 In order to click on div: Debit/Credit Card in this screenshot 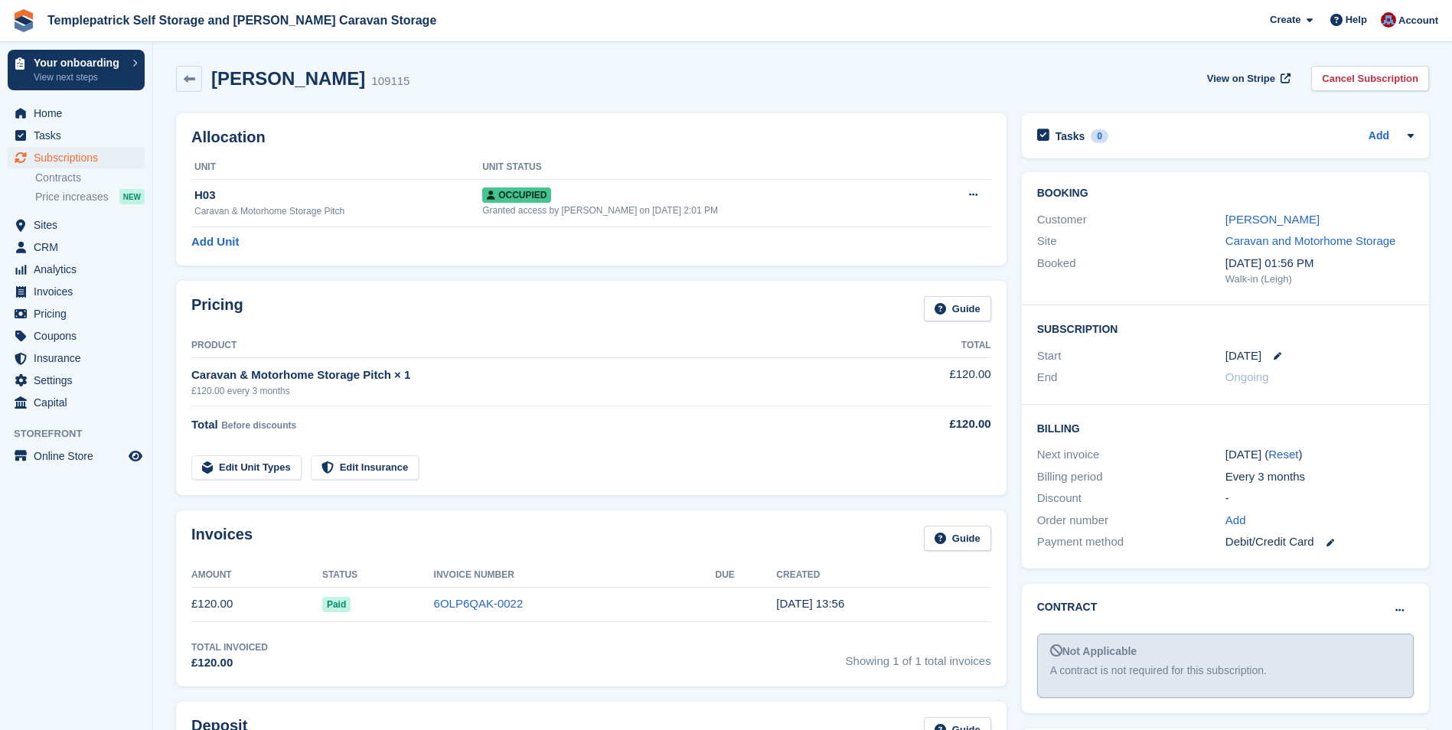, I will do `click(1320, 542)`.